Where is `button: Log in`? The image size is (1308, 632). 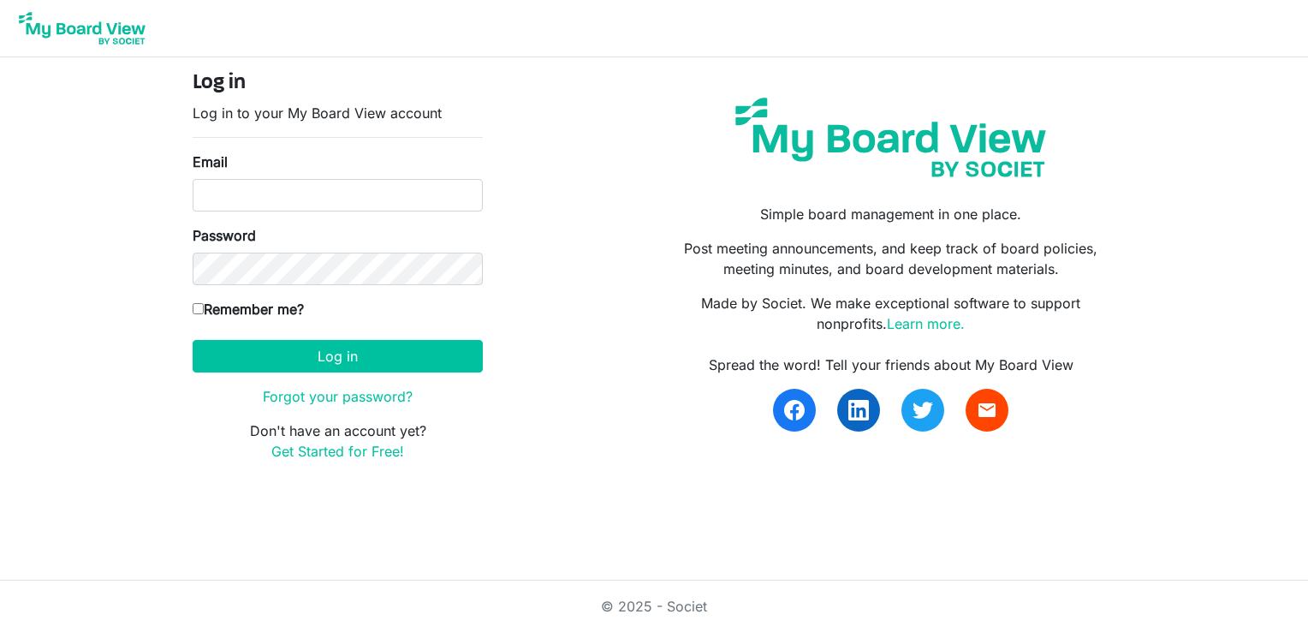
button: Log in is located at coordinates (337, 356).